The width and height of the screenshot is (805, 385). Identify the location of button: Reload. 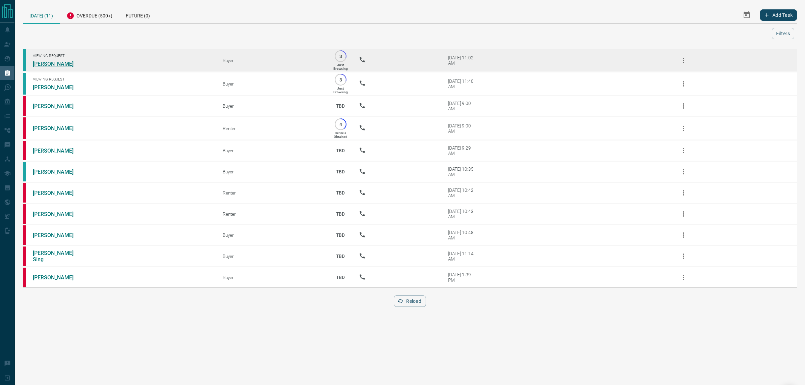
(409, 301).